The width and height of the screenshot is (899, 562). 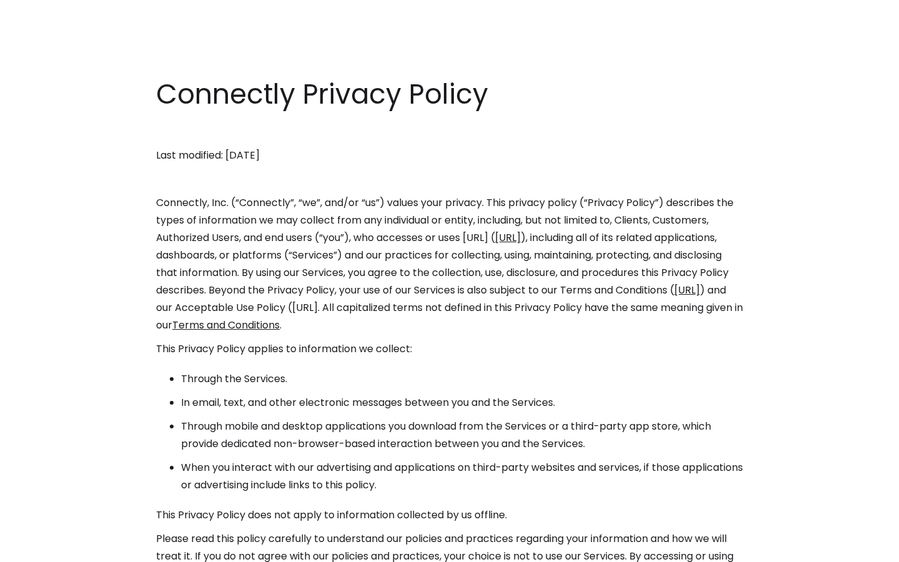 What do you see at coordinates (462, 379) in the screenshot?
I see `li: Through the Services.` at bounding box center [462, 379].